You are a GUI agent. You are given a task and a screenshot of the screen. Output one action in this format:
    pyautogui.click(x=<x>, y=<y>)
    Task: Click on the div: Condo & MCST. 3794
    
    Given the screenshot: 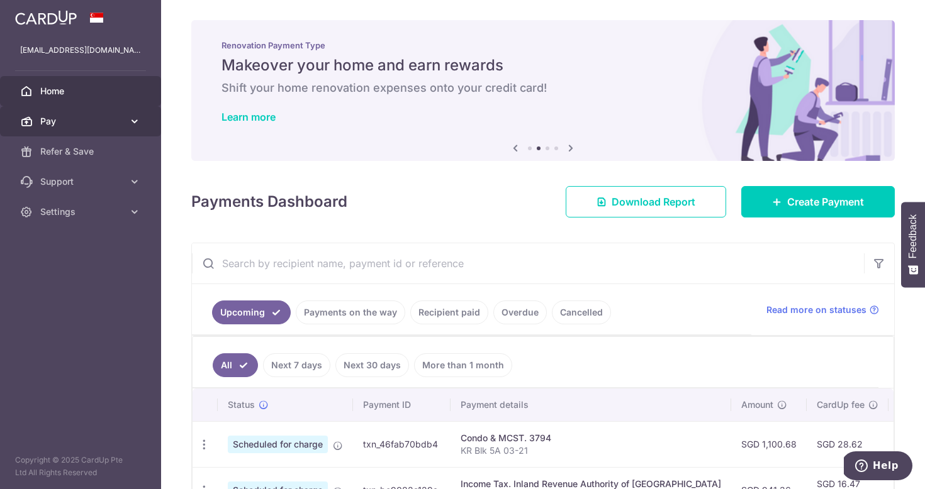 What is the action you would take?
    pyautogui.click(x=591, y=439)
    